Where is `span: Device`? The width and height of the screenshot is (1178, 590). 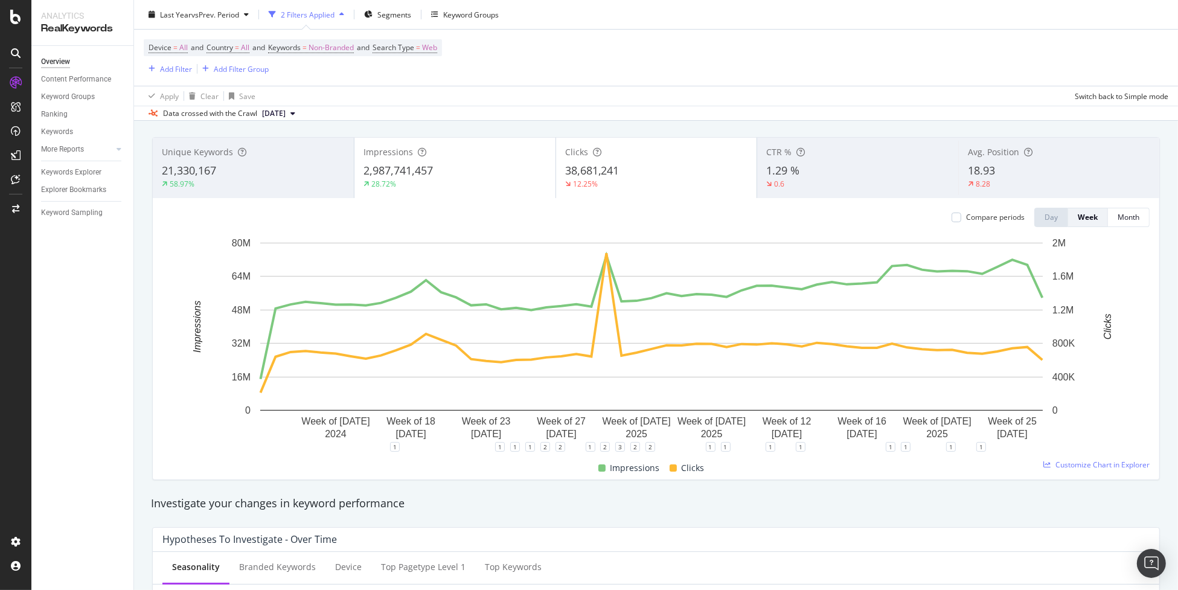
span: Device is located at coordinates (160, 47).